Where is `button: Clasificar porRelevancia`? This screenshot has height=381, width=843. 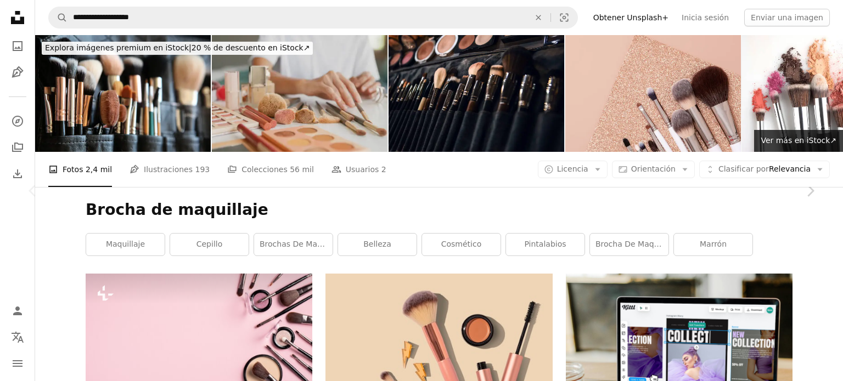
button: Clasificar porRelevancia is located at coordinates (764, 169).